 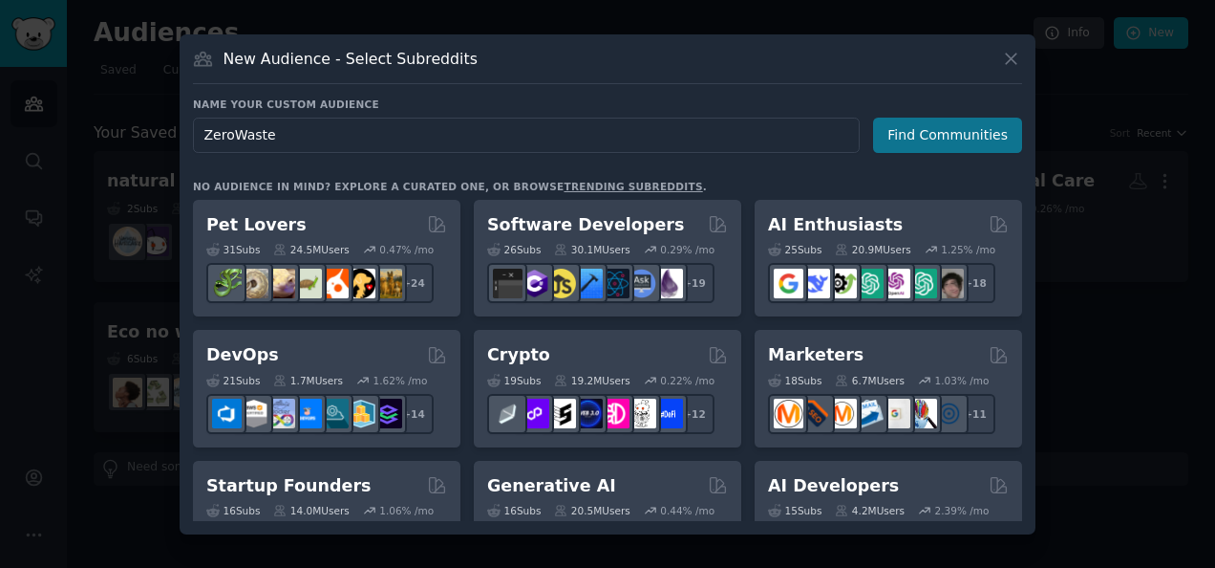 What do you see at coordinates (788, 283) in the screenshot?
I see `img: GoogleGeminiAI` at bounding box center [788, 283].